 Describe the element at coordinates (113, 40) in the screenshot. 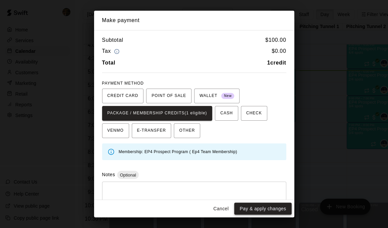

I see `h6: Subtotal` at that location.